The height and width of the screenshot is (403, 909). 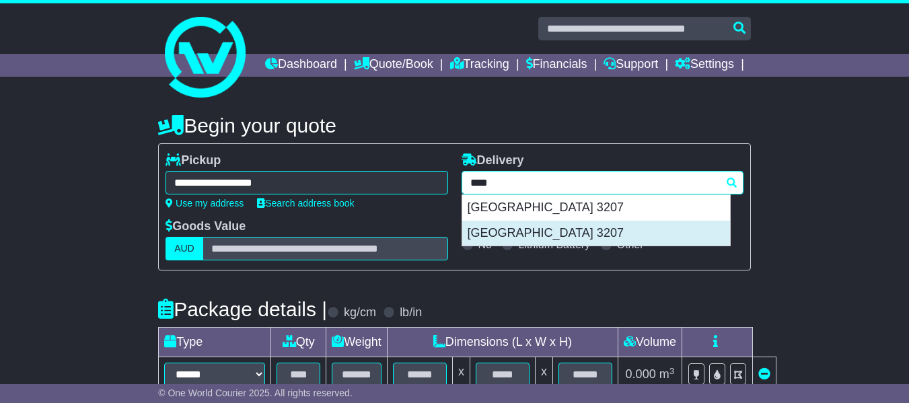 I want to click on a: Dashboard, so click(x=301, y=65).